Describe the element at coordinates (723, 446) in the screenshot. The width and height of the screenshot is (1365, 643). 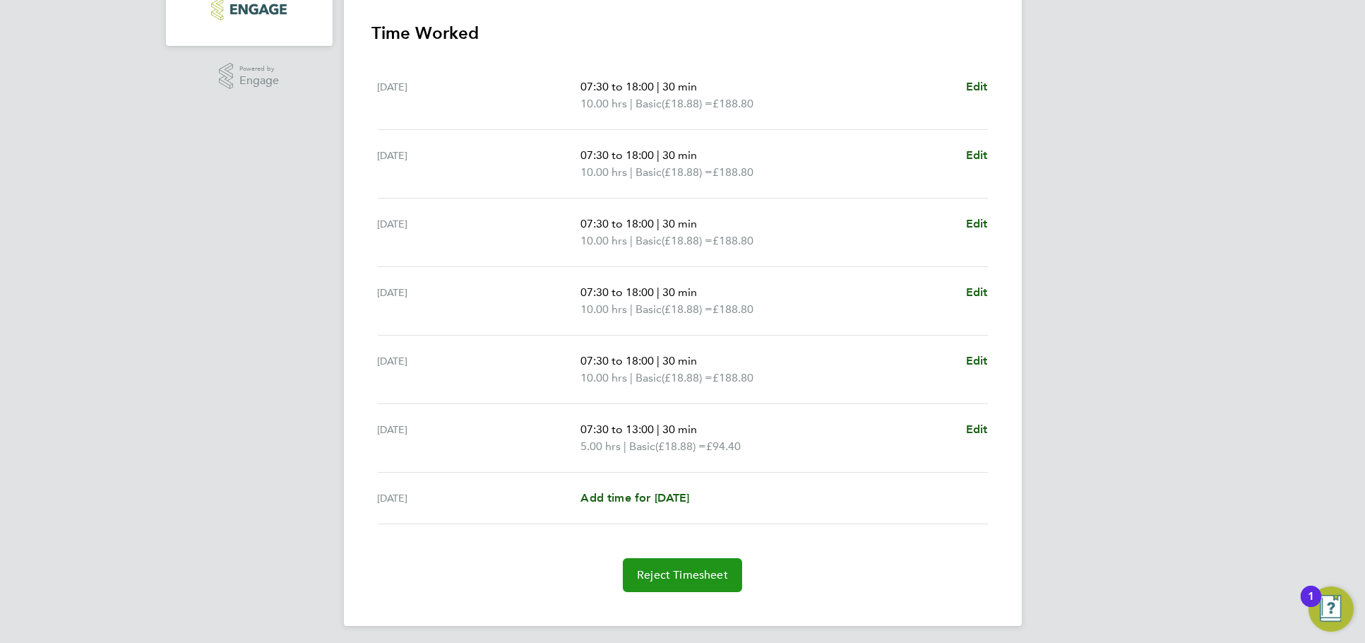
I see `span: £94.40` at that location.